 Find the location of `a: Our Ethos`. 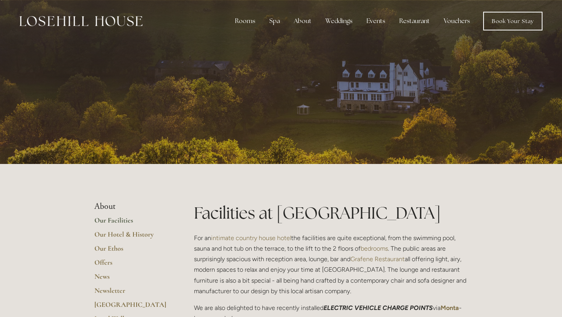

a: Our Ethos is located at coordinates (131, 251).